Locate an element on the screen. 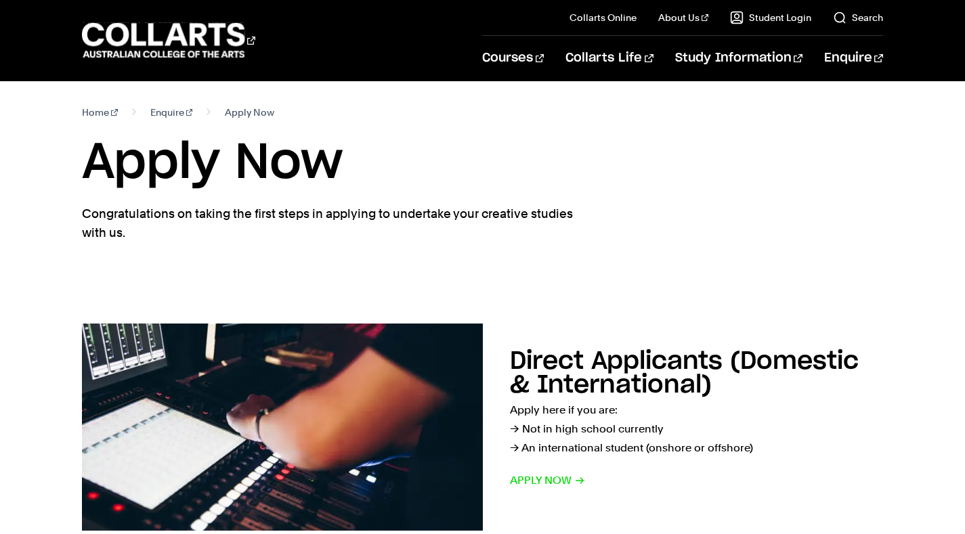 This screenshot has width=965, height=534. a: Collarts Online is located at coordinates (602, 18).